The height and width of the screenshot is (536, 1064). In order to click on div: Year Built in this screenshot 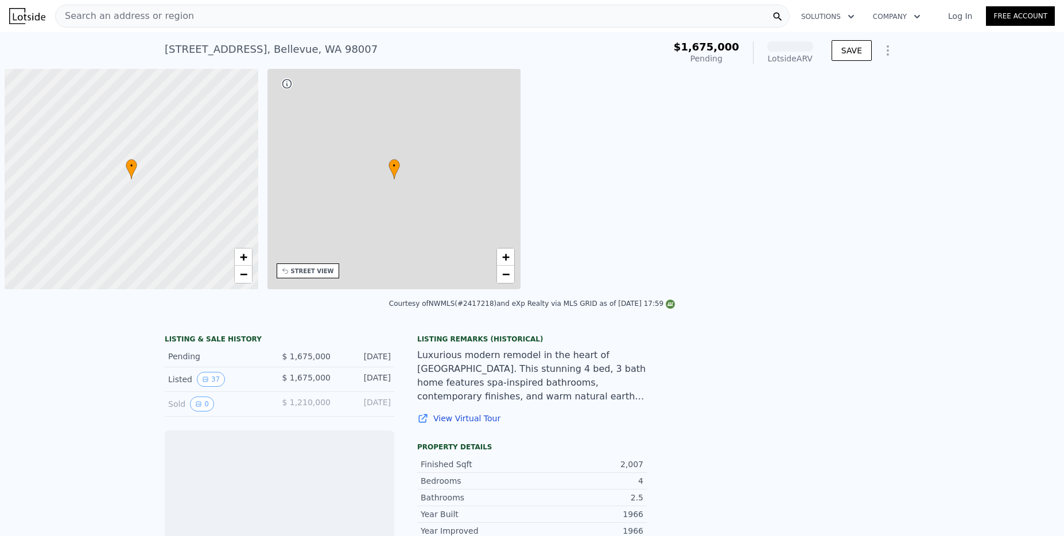, I will do `click(476, 514)`.